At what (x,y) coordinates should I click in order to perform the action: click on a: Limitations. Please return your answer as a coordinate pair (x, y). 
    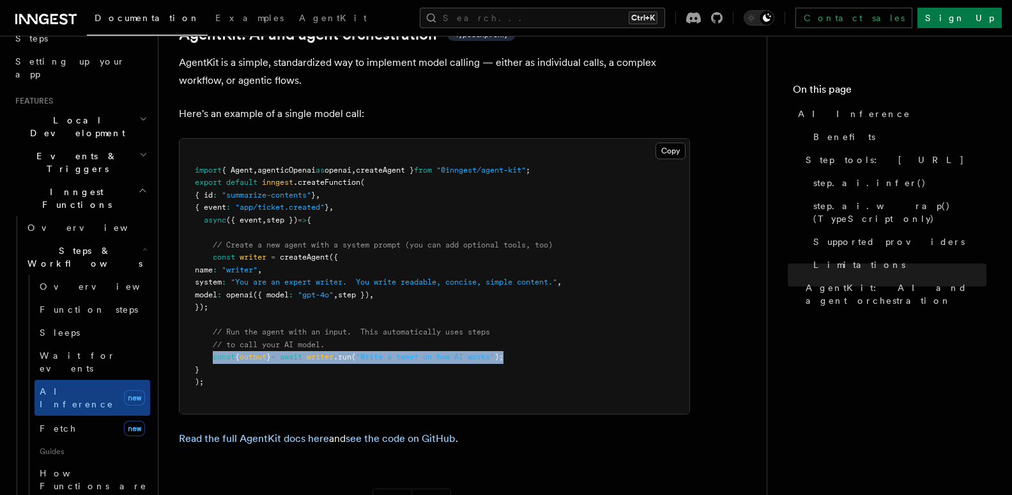
    Looking at the image, I should click on (897, 265).